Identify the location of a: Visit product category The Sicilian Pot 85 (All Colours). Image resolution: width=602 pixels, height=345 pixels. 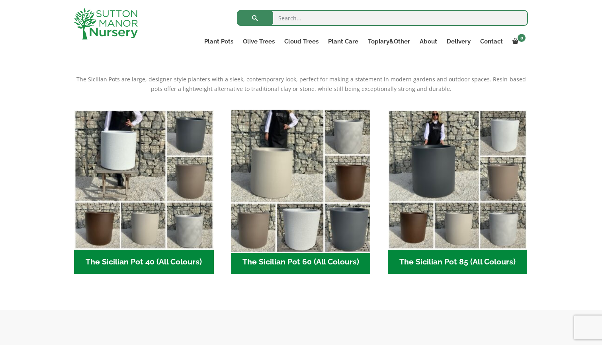
(458, 192).